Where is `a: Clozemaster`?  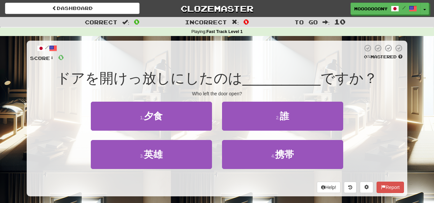
a: Clozemaster is located at coordinates (216, 8).